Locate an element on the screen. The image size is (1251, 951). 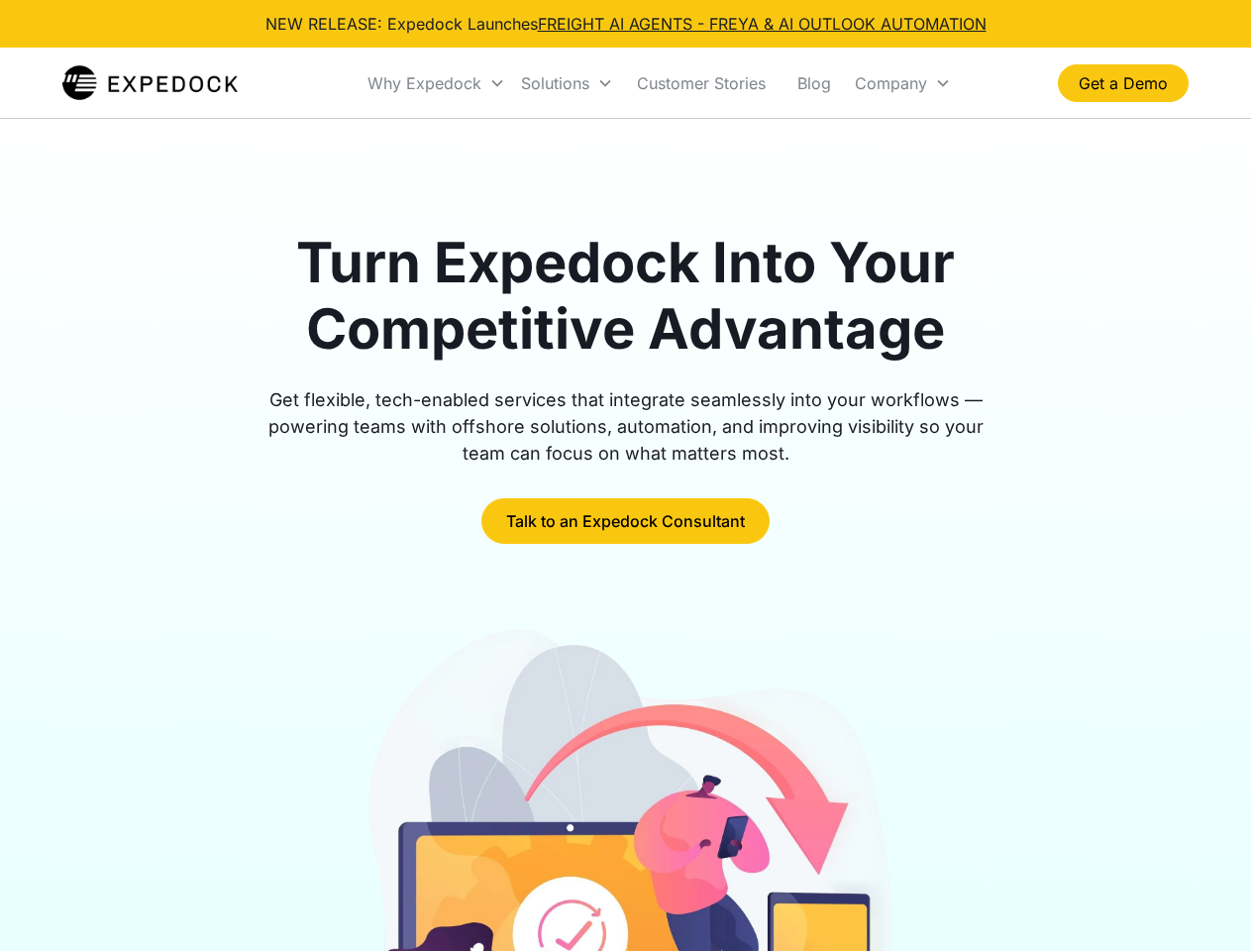
a: Customer Stories is located at coordinates (701, 83).